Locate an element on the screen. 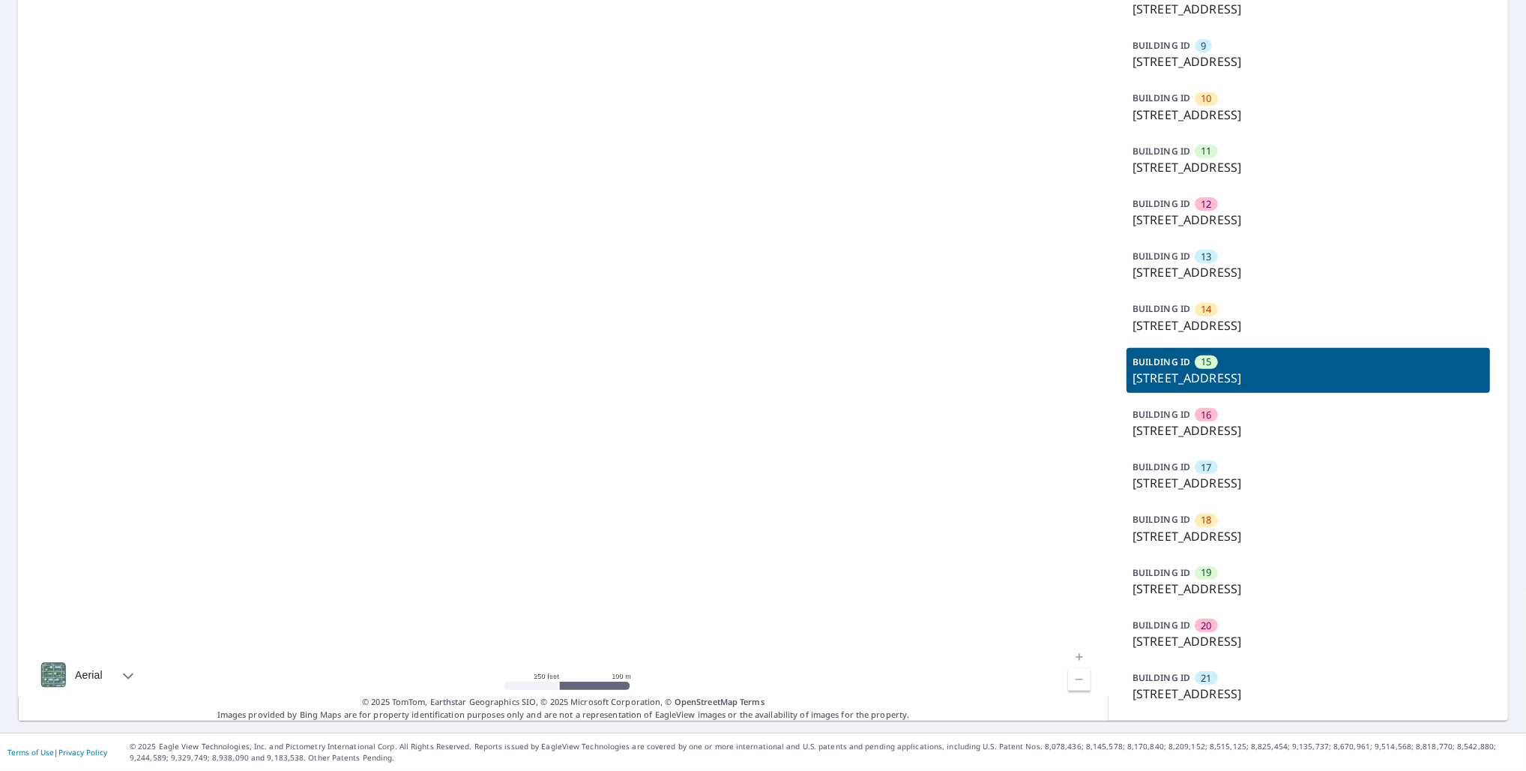 The image size is (1526, 771). a: Terms is located at coordinates (752, 701).